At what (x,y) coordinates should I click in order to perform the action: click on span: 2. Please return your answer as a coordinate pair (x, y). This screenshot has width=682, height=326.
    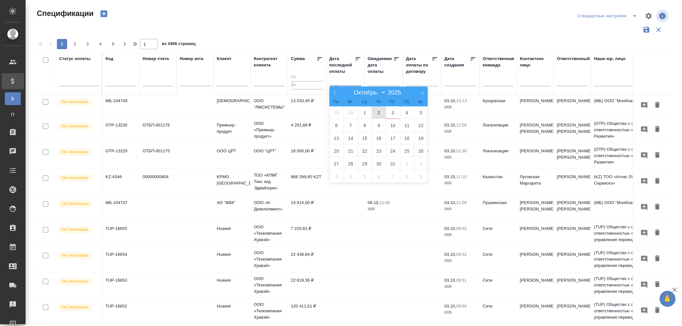
    Looking at the image, I should click on (75, 44).